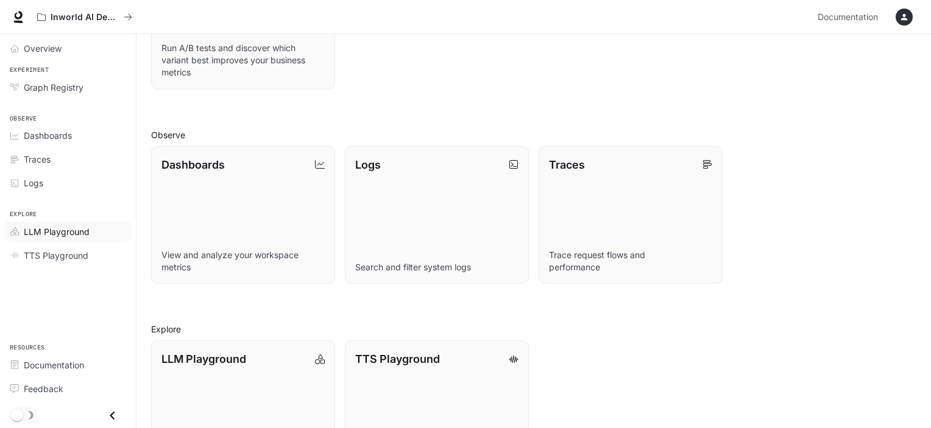 The image size is (931, 428). What do you see at coordinates (68, 48) in the screenshot?
I see `a: Overview` at bounding box center [68, 48].